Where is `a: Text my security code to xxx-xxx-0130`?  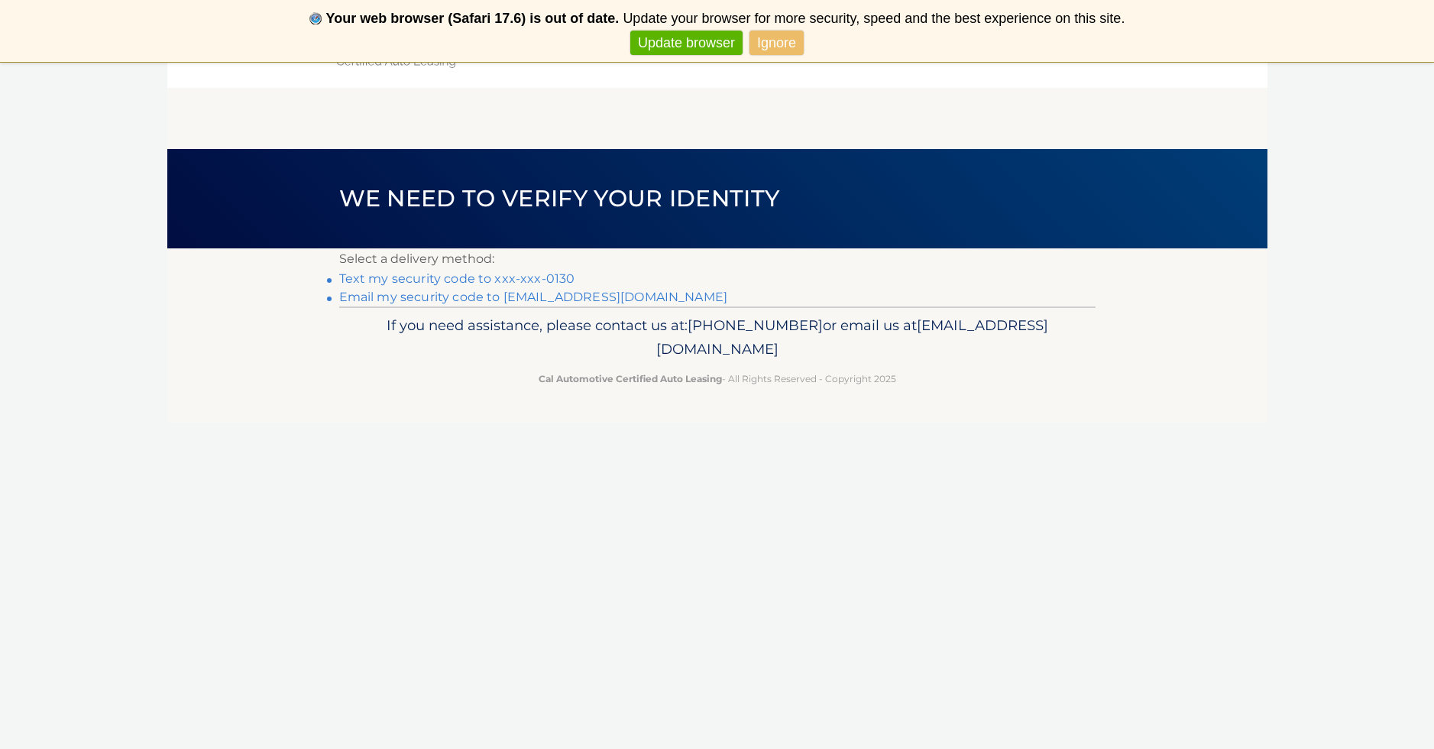 a: Text my security code to xxx-xxx-0130 is located at coordinates (457, 278).